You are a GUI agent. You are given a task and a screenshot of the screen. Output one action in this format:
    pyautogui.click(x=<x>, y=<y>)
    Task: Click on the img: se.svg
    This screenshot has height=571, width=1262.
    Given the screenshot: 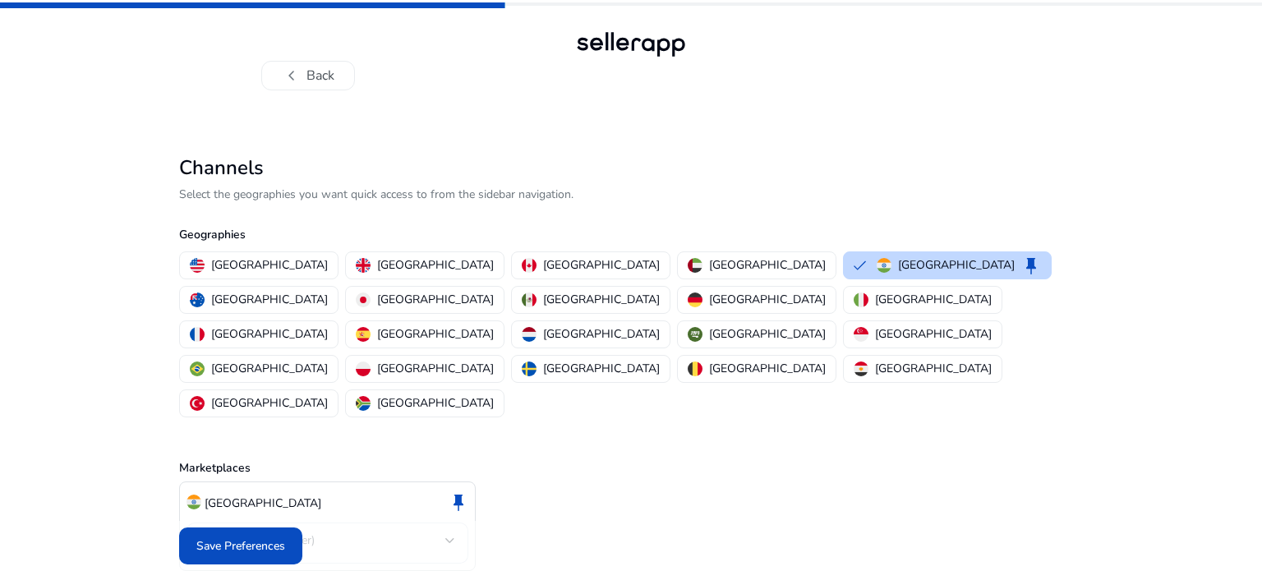 What is the action you would take?
    pyautogui.click(x=529, y=369)
    